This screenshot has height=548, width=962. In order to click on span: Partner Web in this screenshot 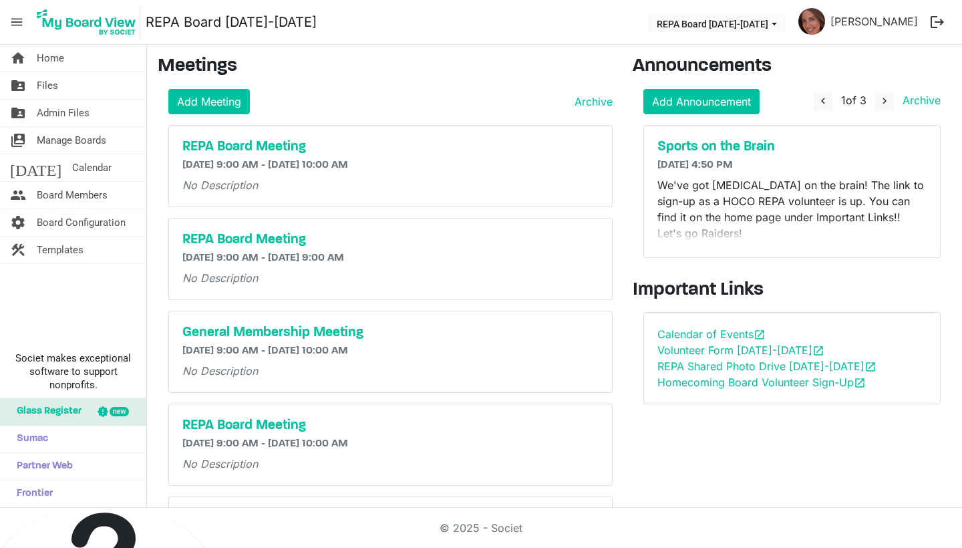, I will do `click(41, 466)`.